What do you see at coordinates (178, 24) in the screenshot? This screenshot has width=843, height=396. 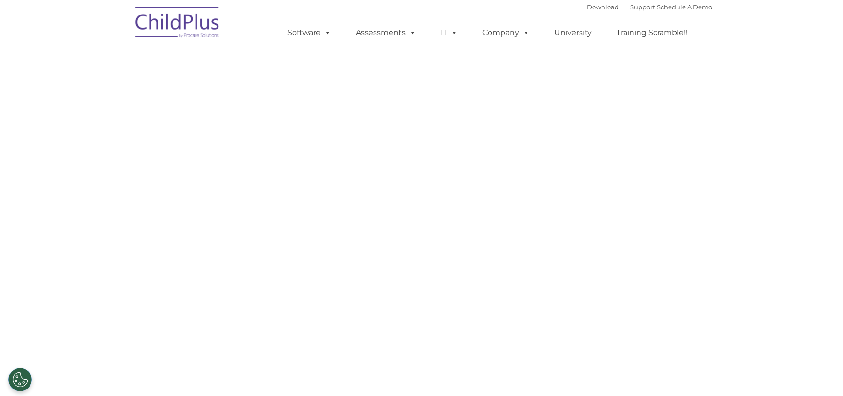 I see `img: ChildPlus by Procare Solutions` at bounding box center [178, 24].